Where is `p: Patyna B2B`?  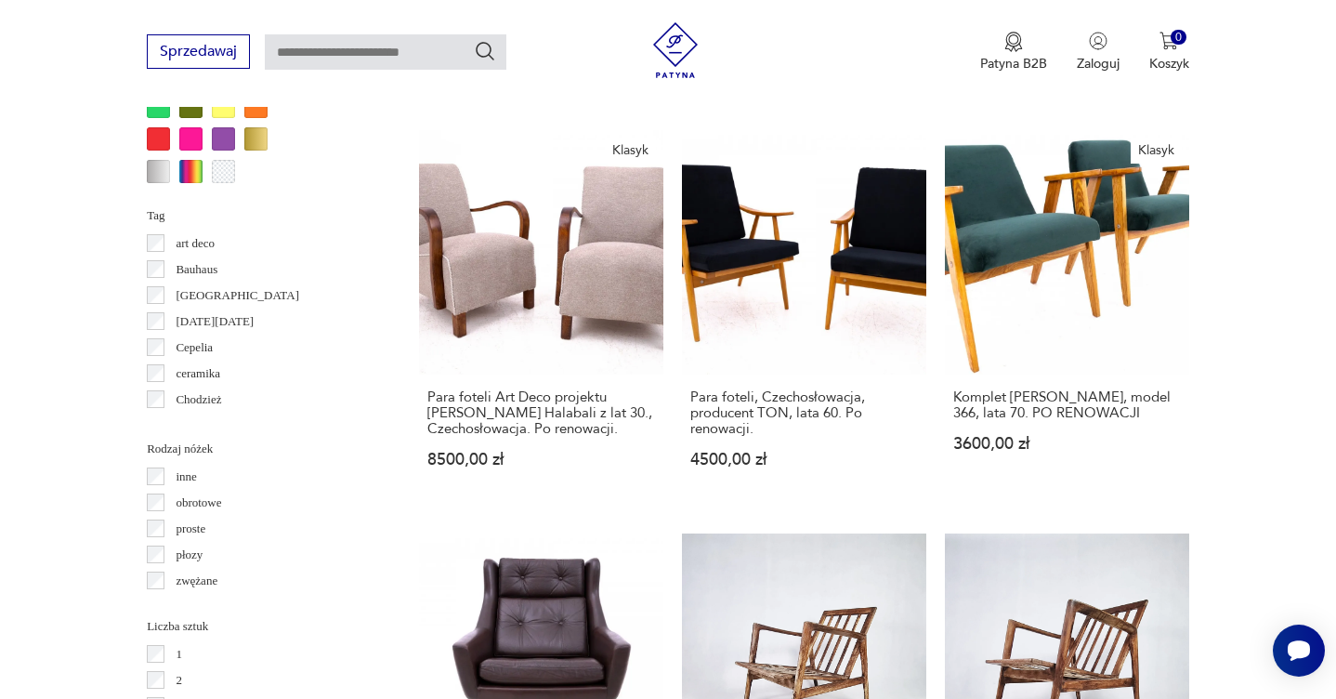
p: Patyna B2B is located at coordinates (1014, 63).